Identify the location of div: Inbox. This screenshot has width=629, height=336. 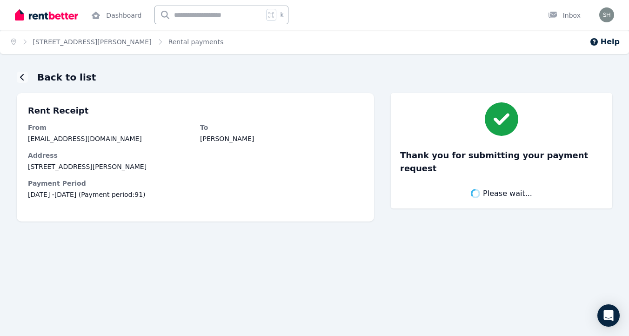
(565, 15).